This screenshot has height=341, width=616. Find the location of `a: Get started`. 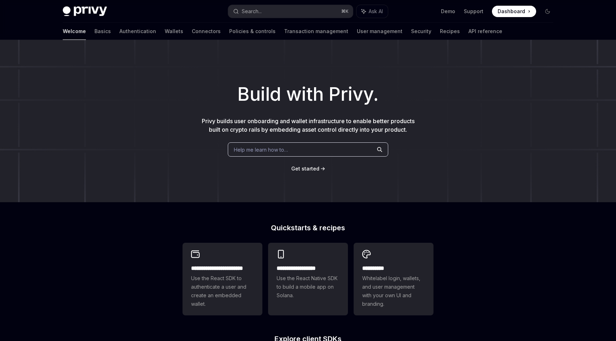

a: Get started is located at coordinates (305, 169).